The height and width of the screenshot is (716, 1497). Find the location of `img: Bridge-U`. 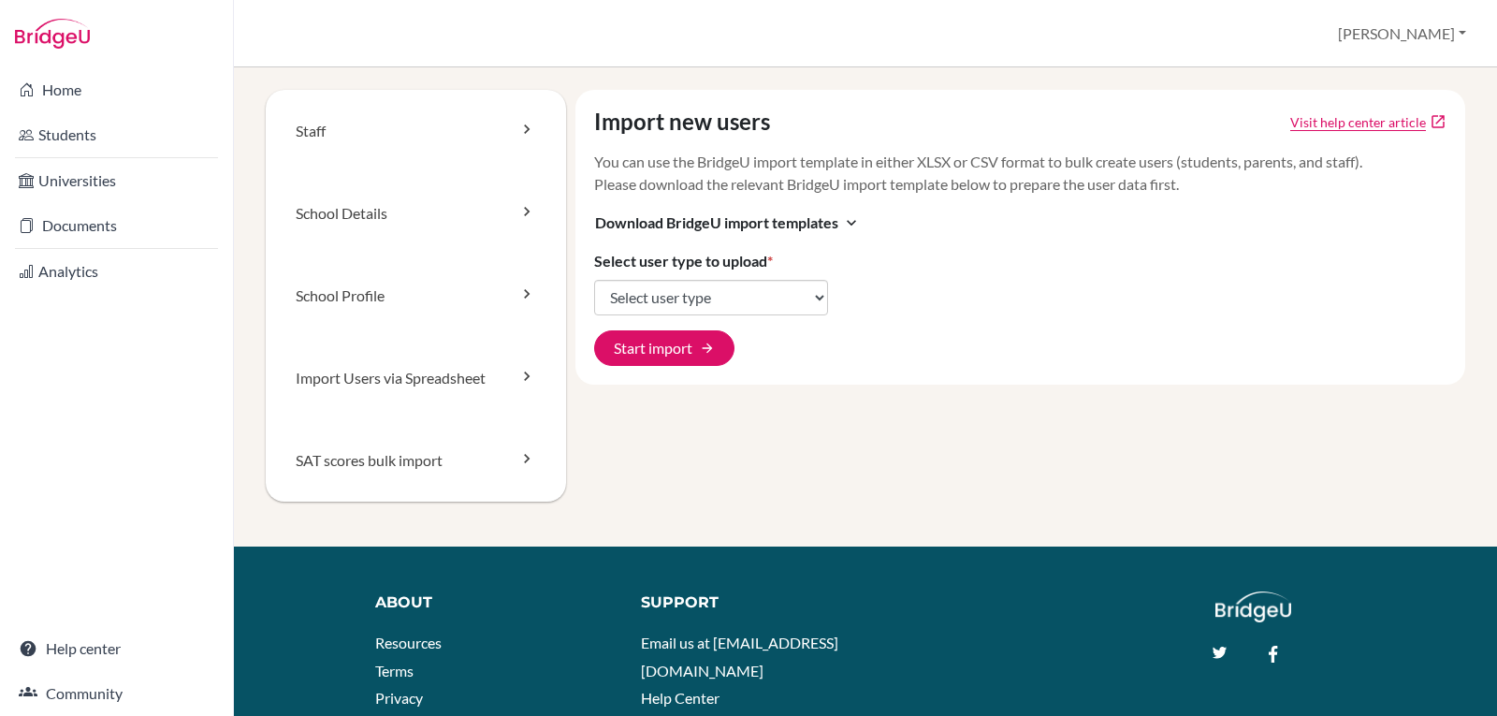

img: Bridge-U is located at coordinates (52, 34).